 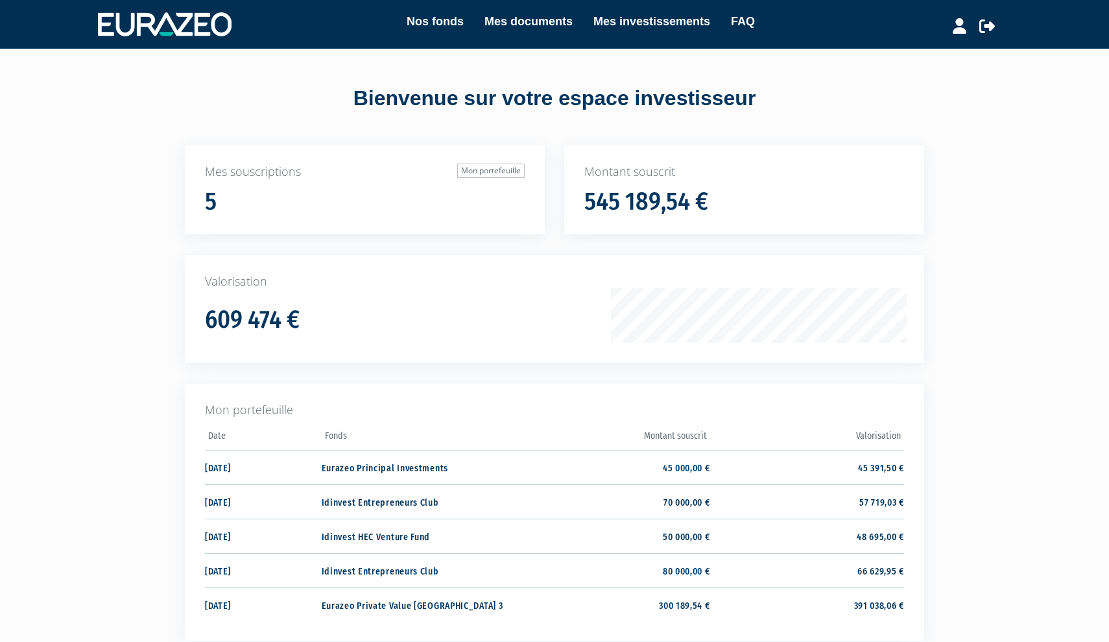 What do you see at coordinates (555, 282) in the screenshot?
I see `p: Valorisation` at bounding box center [555, 282].